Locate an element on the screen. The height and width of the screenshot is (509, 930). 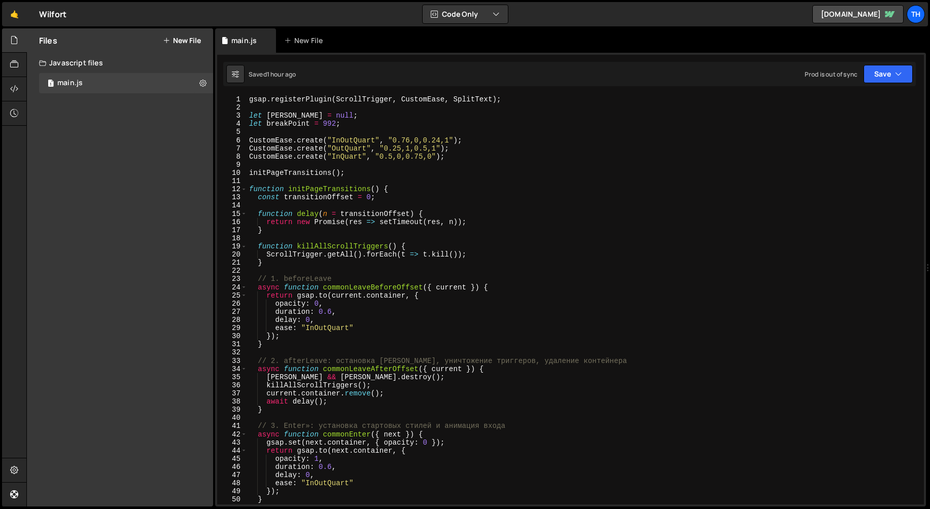
button: New File is located at coordinates (182, 41).